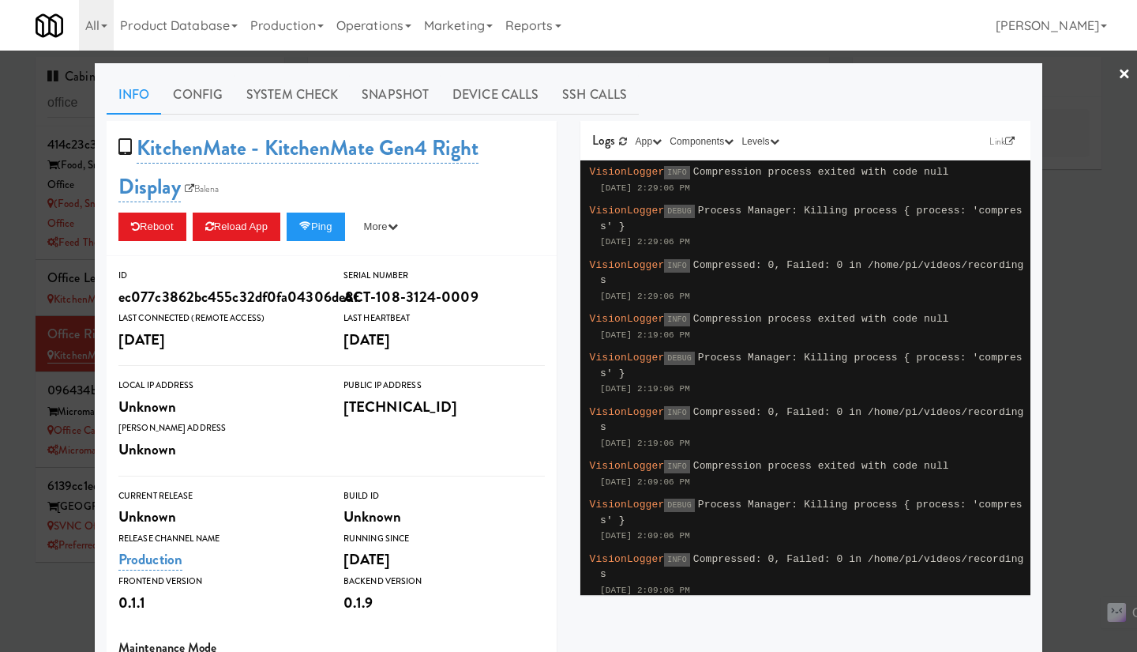  Describe the element at coordinates (444, 539) in the screenshot. I see `div: Running Since` at that location.